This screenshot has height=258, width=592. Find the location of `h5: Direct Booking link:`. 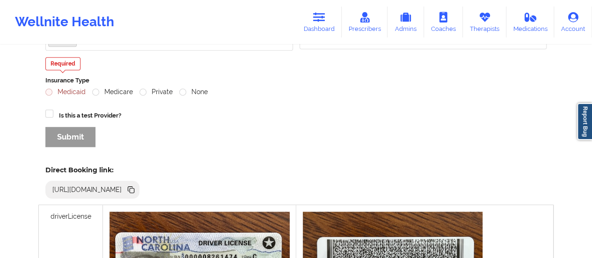

h5: Direct Booking link: is located at coordinates (92, 170).